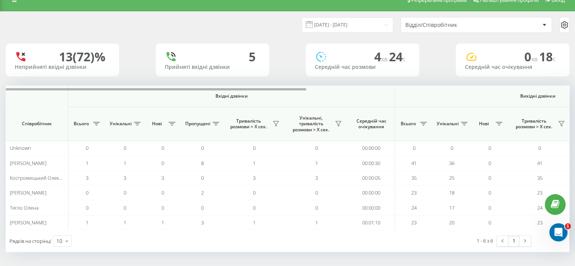 The image size is (575, 266). Describe the element at coordinates (363, 67) in the screenshot. I see `div: Середній час розмови` at that location.